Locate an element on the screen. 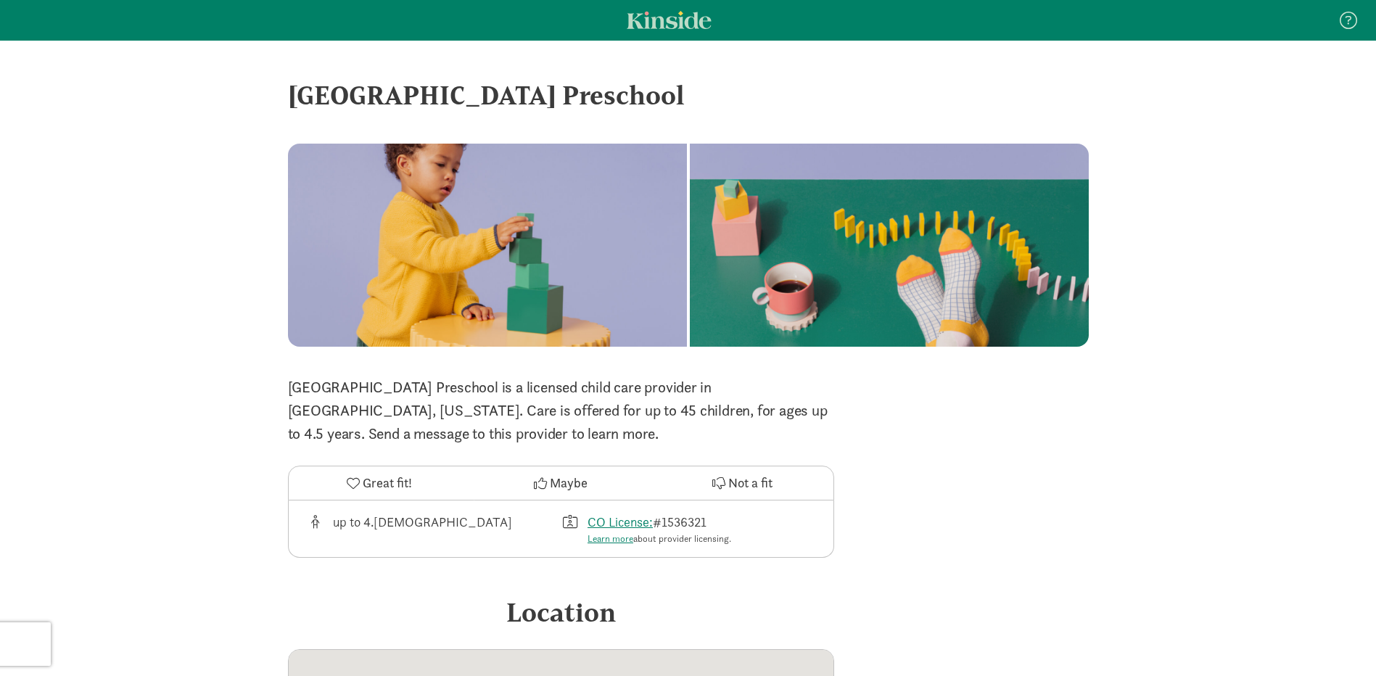 This screenshot has height=676, width=1376. a: CO License: is located at coordinates (620, 522).